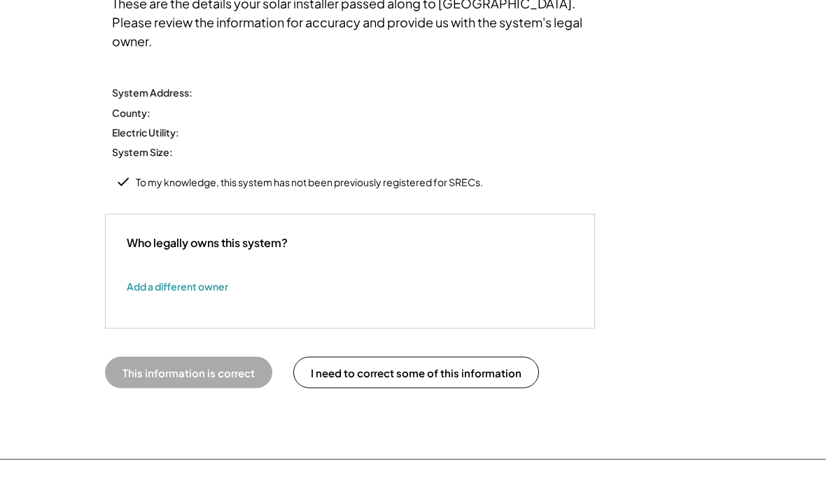 This screenshot has height=483, width=826. I want to click on div: System Address:, so click(152, 92).